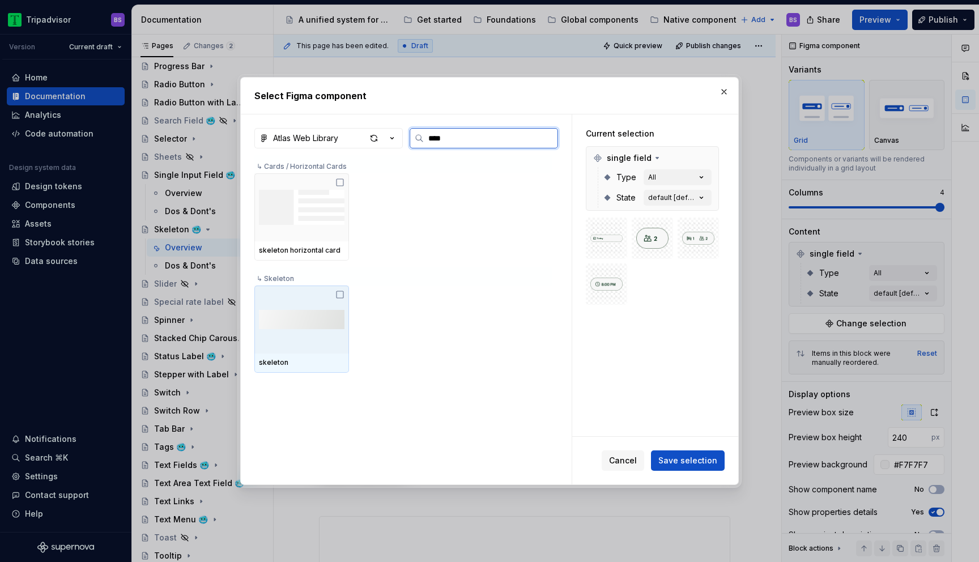  What do you see at coordinates (629, 158) in the screenshot?
I see `span: single field` at bounding box center [629, 158].